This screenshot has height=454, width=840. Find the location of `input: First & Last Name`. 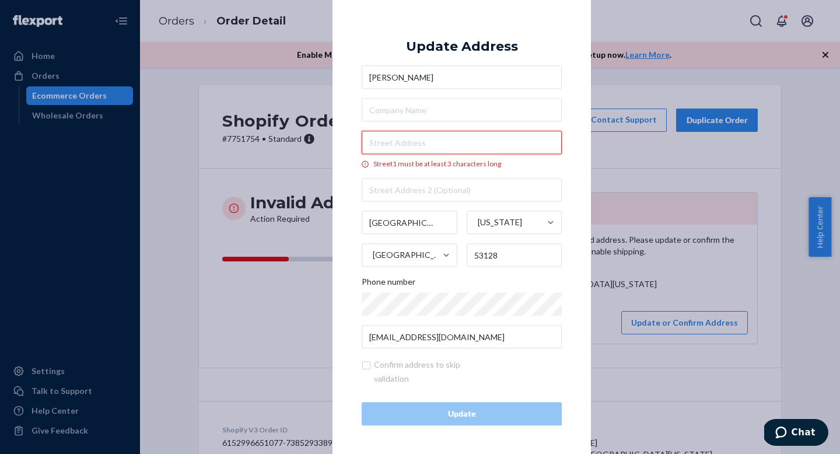

input: First & Last Name is located at coordinates (462, 78).